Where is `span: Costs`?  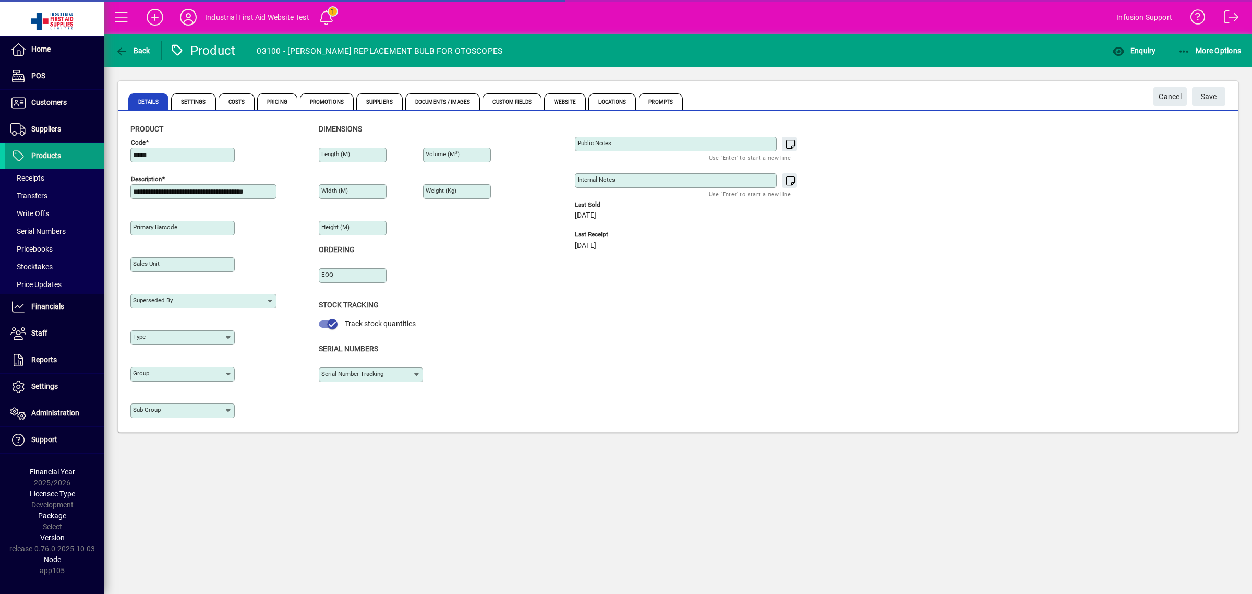
span: Costs is located at coordinates (237, 102).